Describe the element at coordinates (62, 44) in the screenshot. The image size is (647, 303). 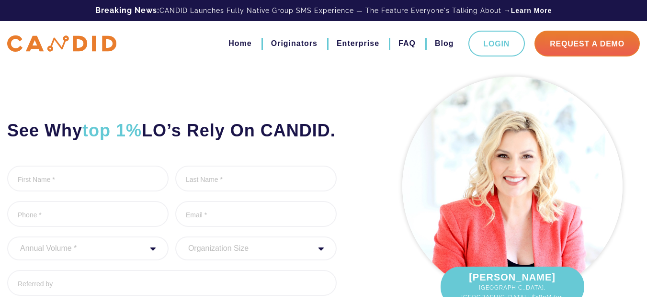
I see `img: CANDID APP` at that location.